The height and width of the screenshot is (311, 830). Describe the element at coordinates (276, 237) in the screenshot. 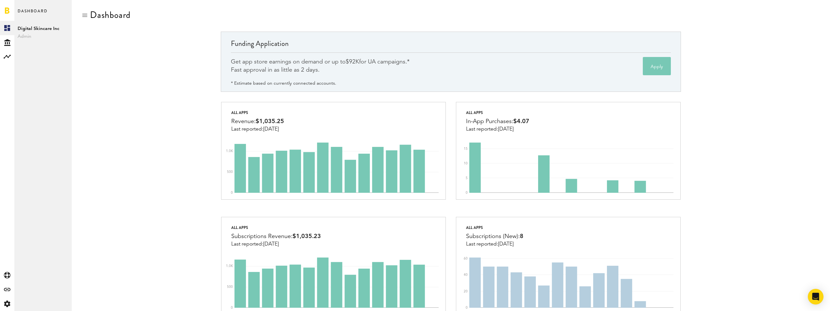

I see `div: Subscriptions Revenue:` at that location.